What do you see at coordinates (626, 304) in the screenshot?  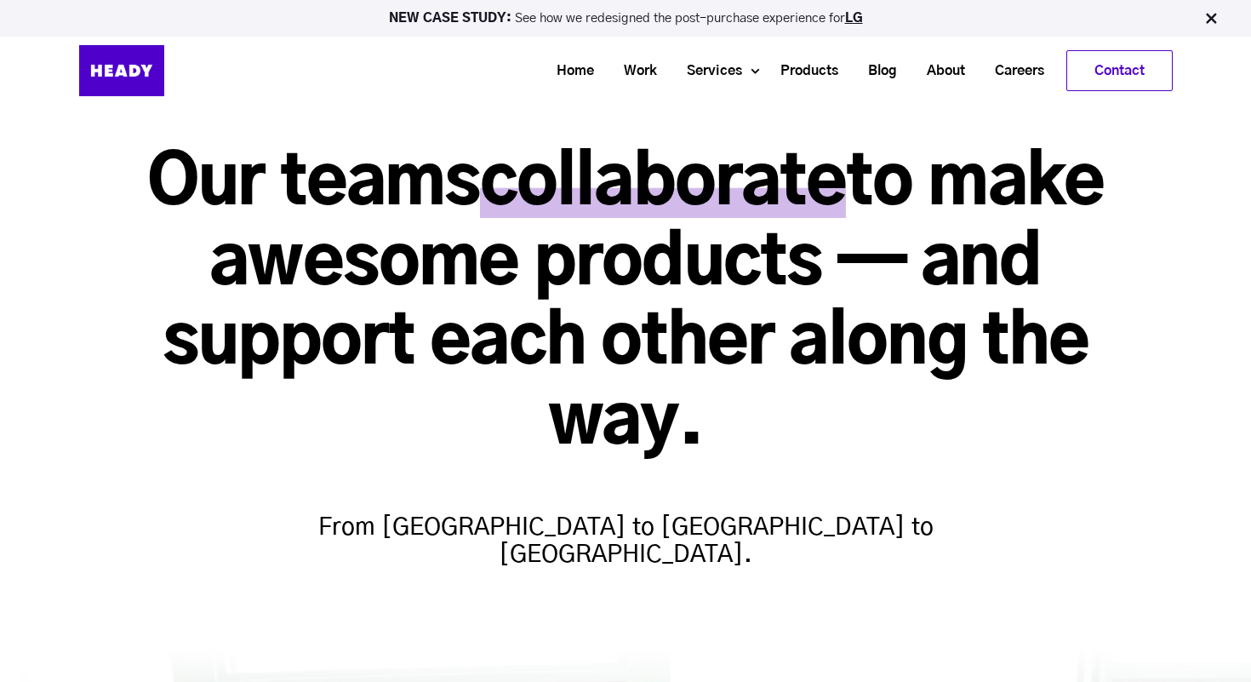 I see `h1: Our teams to make awesome products — and support each other along the way.` at bounding box center [626, 304].